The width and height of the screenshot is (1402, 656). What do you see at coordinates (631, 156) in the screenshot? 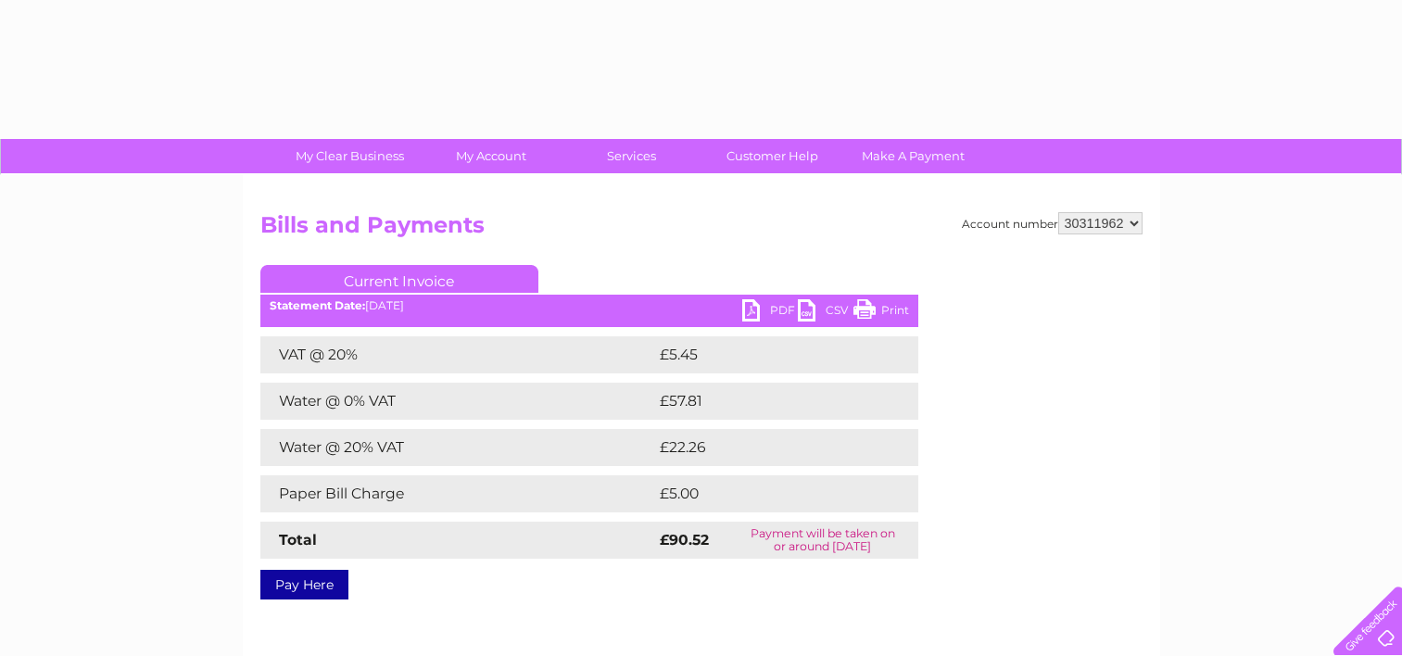
I see `a: Services` at bounding box center [631, 156].